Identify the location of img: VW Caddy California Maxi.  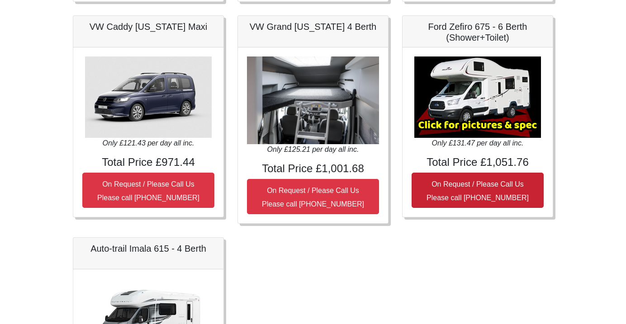
(148, 97).